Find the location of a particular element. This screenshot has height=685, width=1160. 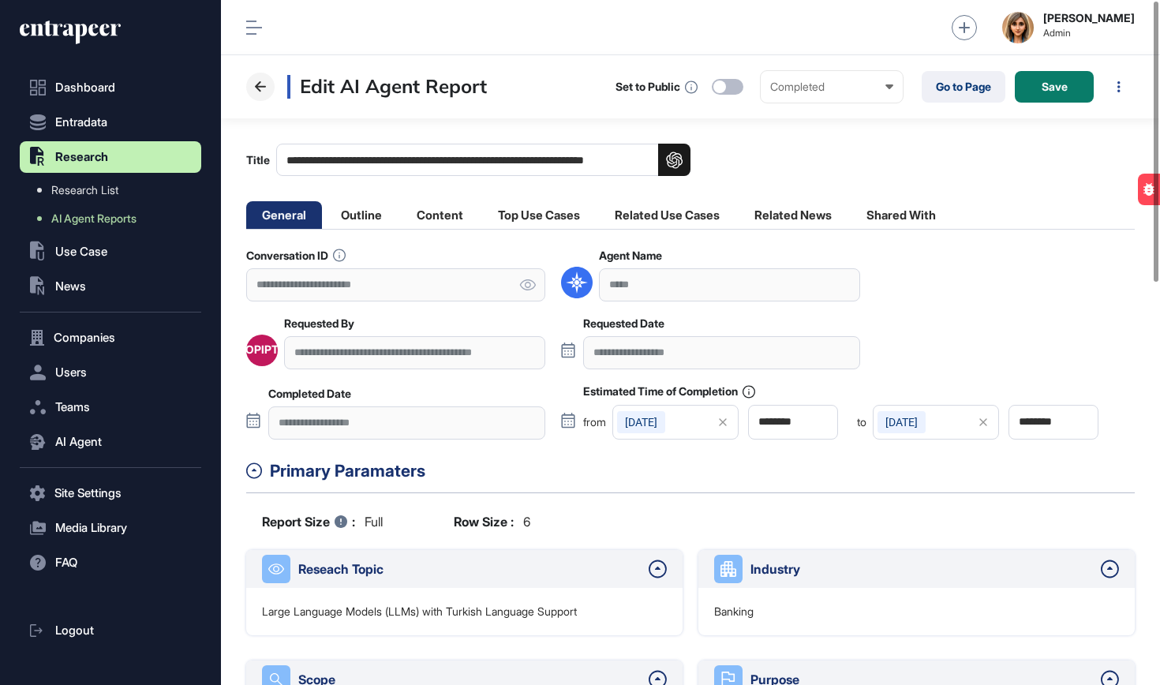

button: AI Agent is located at coordinates (110, 442).